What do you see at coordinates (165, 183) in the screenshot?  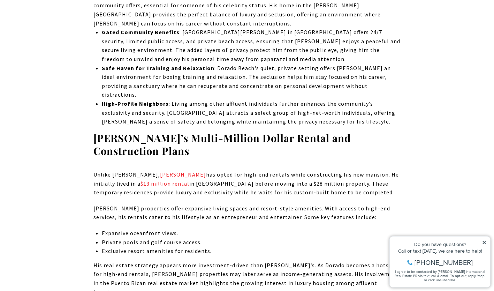 I see `a: $13 million rental - open in a new tab` at bounding box center [165, 183].